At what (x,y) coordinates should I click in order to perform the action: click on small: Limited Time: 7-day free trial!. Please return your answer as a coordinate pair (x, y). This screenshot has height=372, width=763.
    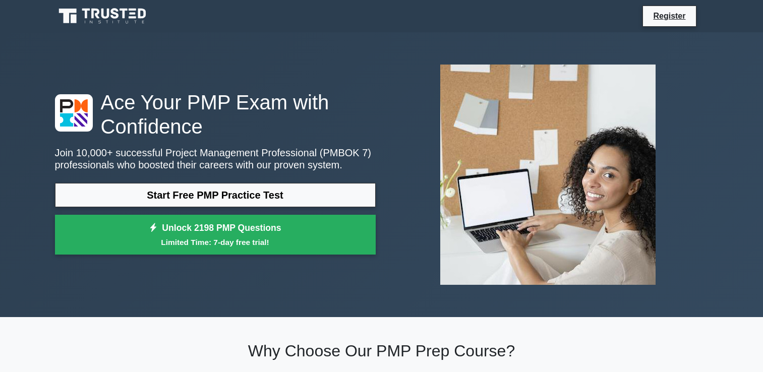
    Looking at the image, I should click on (215, 242).